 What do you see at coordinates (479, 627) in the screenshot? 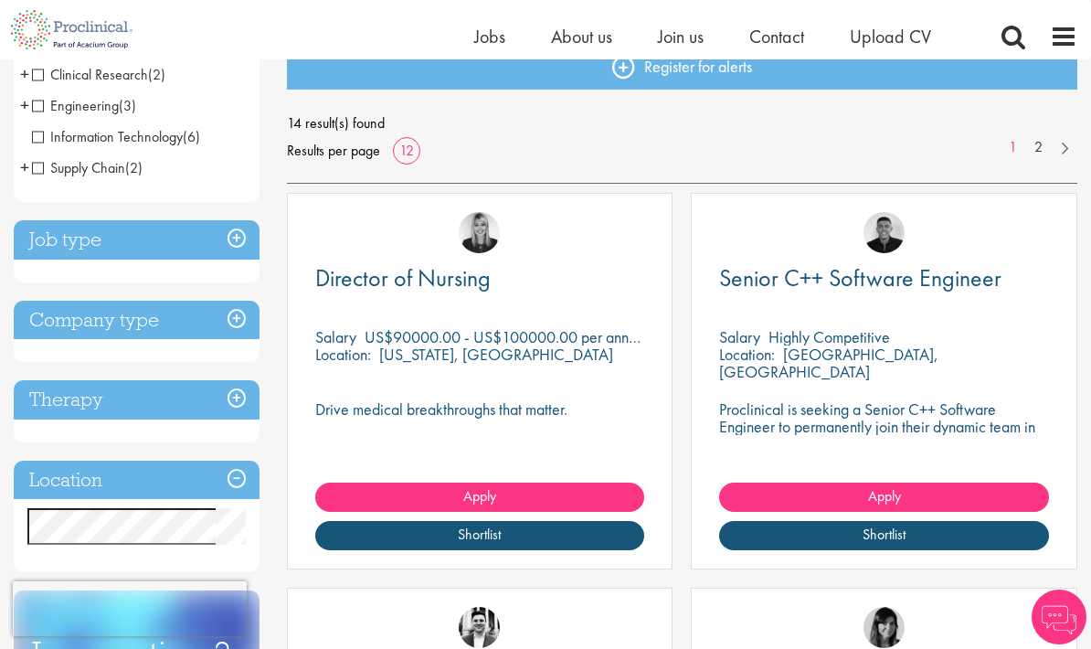
I see `img: Edward Little` at bounding box center [479, 627].